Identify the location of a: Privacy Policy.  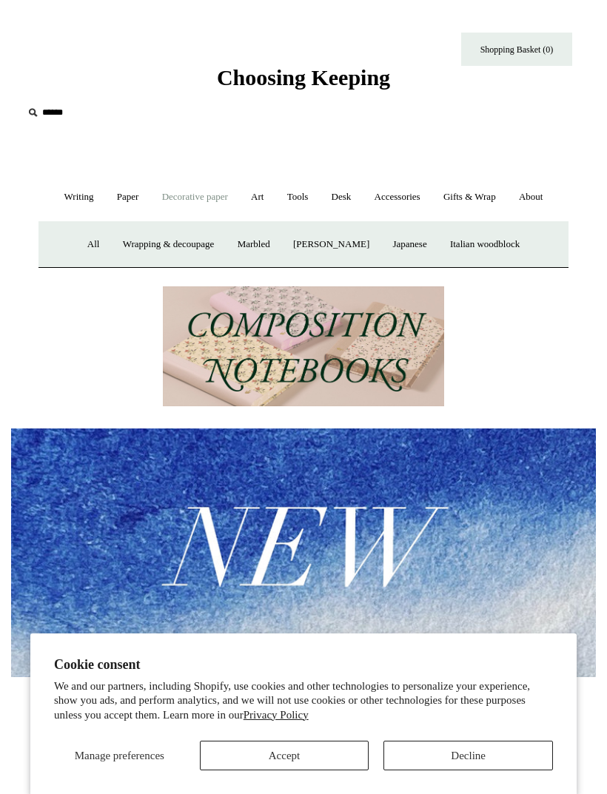
(276, 715).